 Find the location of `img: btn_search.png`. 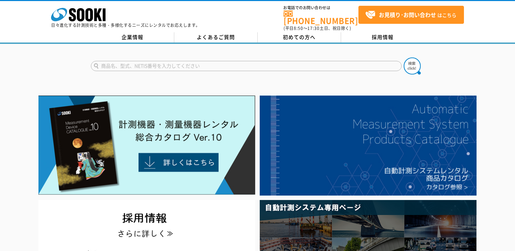

img: btn_search.png is located at coordinates (412, 66).